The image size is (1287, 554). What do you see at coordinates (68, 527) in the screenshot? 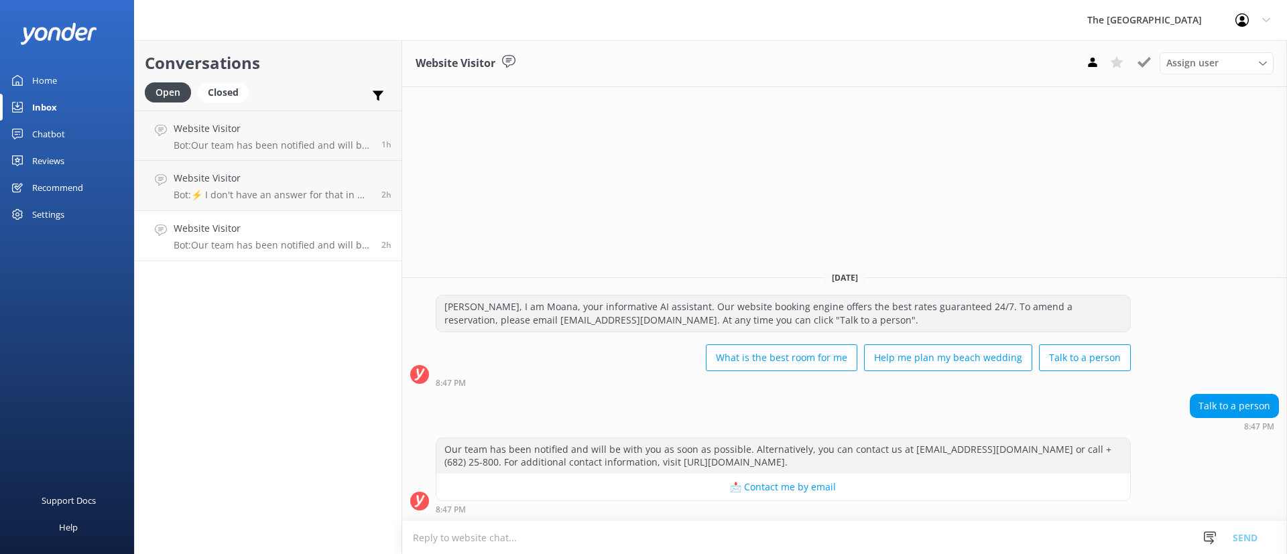
I see `div: Help` at bounding box center [68, 527].